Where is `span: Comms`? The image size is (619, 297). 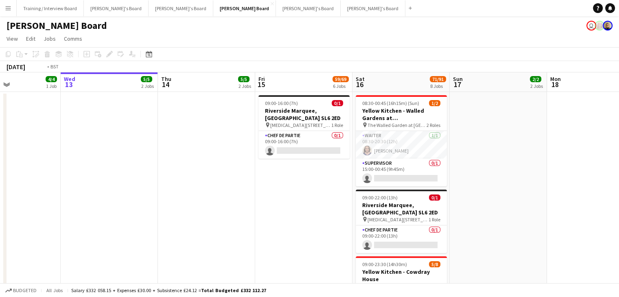
span: Comms is located at coordinates (73, 39).